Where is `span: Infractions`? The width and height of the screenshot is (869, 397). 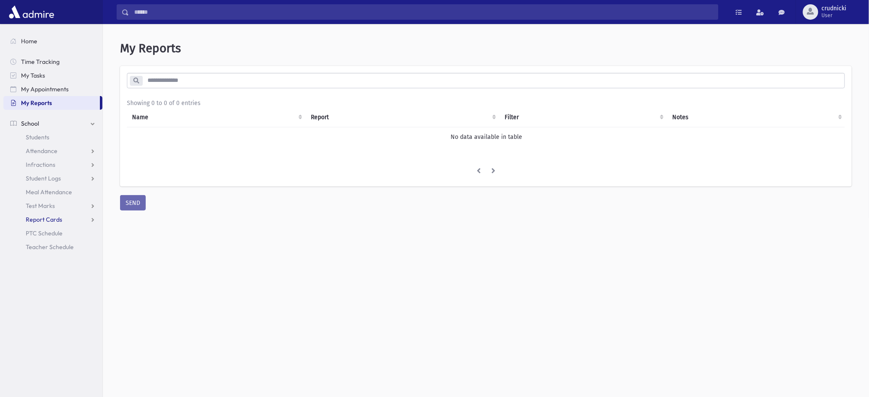 span: Infractions is located at coordinates (40, 165).